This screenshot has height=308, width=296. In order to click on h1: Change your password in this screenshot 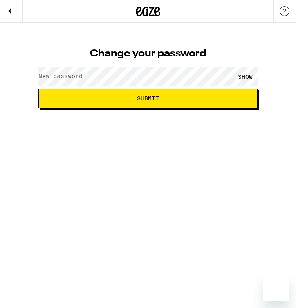, I will do `click(148, 54)`.